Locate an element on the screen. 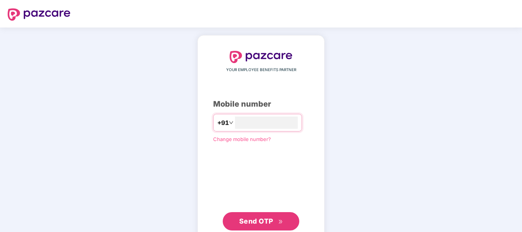  span: YOUR EMPLOYEE BENEFITS PARTNER is located at coordinates (261, 70).